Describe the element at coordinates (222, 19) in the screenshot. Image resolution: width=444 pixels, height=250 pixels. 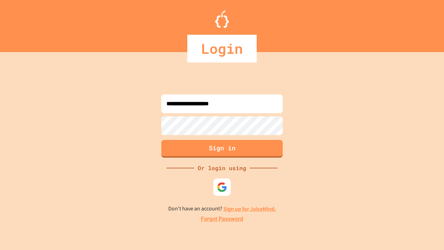
I see `img: Logo.svg` at that location.